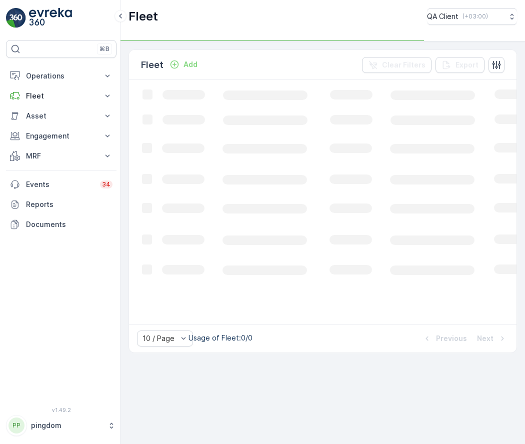 The height and width of the screenshot is (444, 525). What do you see at coordinates (61, 224) in the screenshot?
I see `a: Documents` at bounding box center [61, 224].